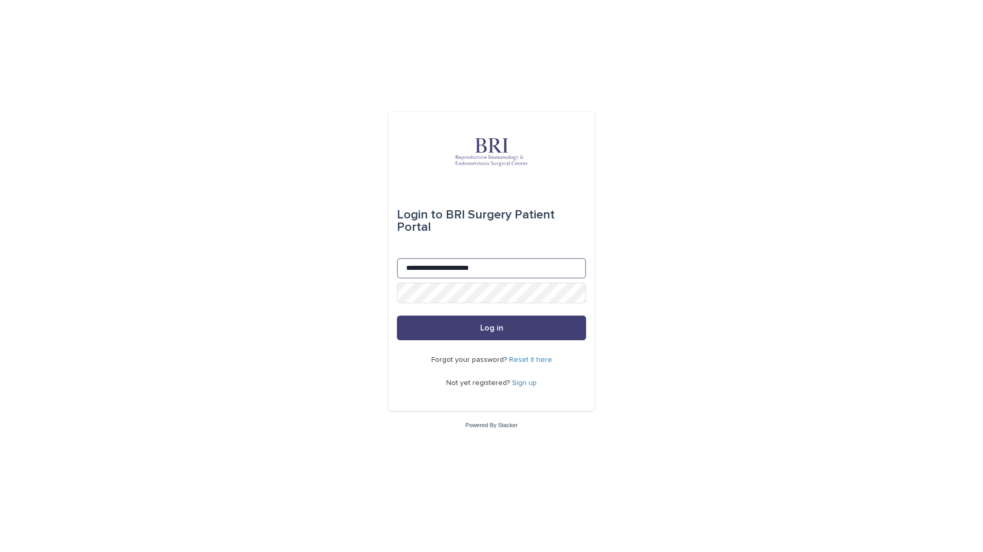 This screenshot has height=552, width=983. What do you see at coordinates (491, 328) in the screenshot?
I see `span: Log in` at bounding box center [491, 328].